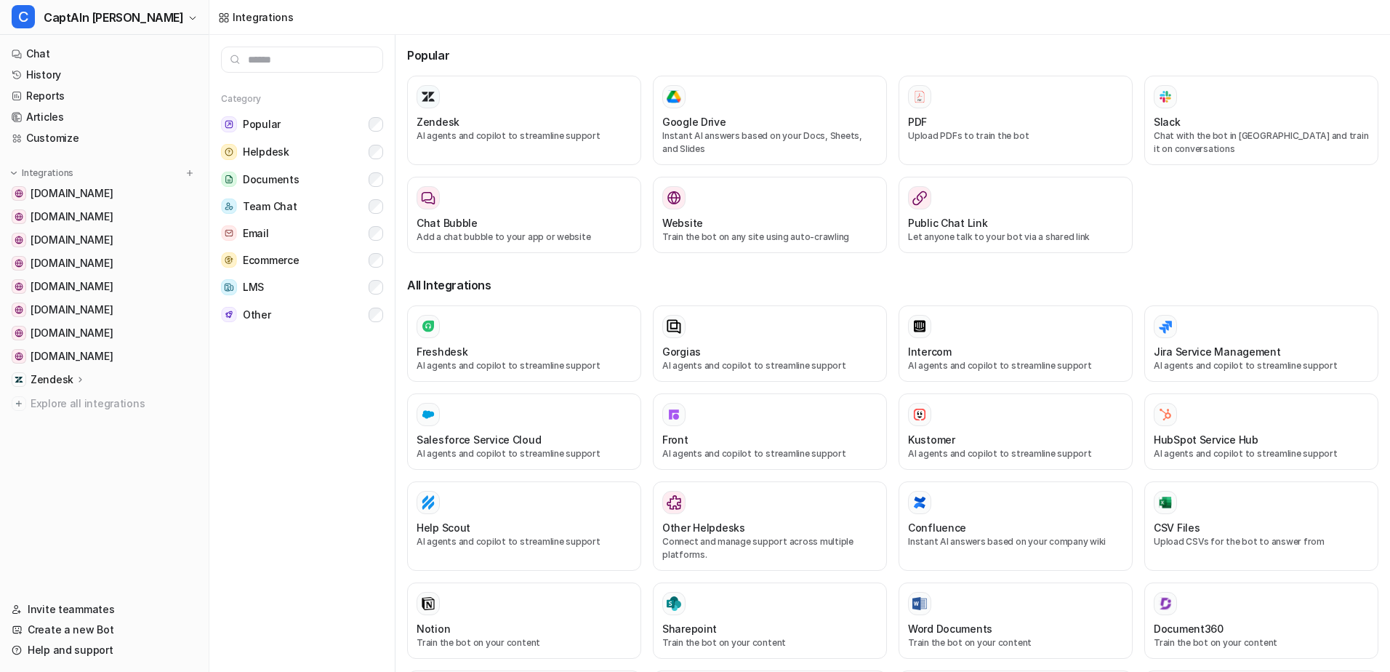 This screenshot has height=672, width=1390. Describe the element at coordinates (104, 650) in the screenshot. I see `a: Help and support` at that location.